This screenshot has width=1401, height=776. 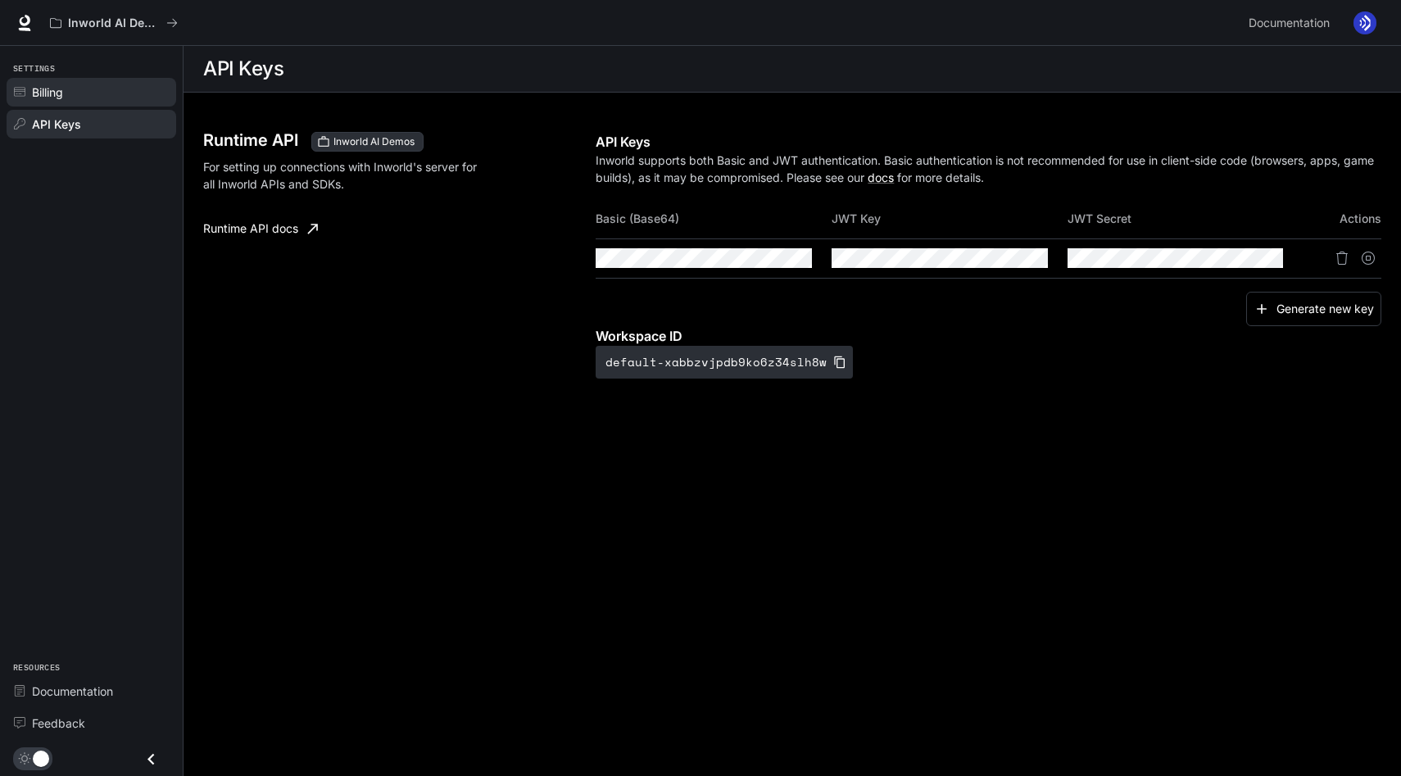 What do you see at coordinates (57, 124) in the screenshot?
I see `span: API Keys` at bounding box center [57, 124].